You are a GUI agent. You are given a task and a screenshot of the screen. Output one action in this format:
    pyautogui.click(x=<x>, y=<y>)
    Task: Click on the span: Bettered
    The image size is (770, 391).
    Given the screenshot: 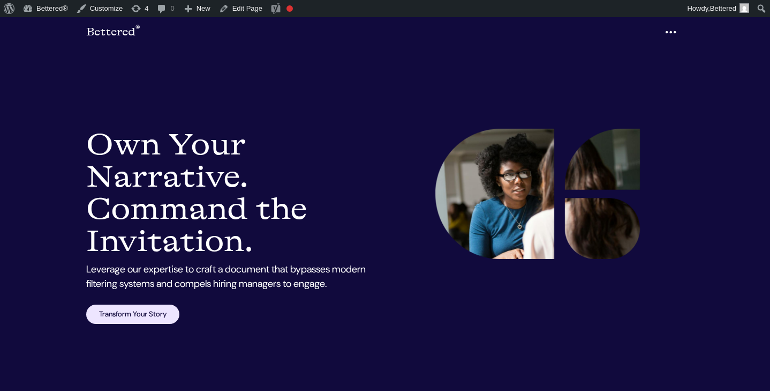 What is the action you would take?
    pyautogui.click(x=723, y=8)
    